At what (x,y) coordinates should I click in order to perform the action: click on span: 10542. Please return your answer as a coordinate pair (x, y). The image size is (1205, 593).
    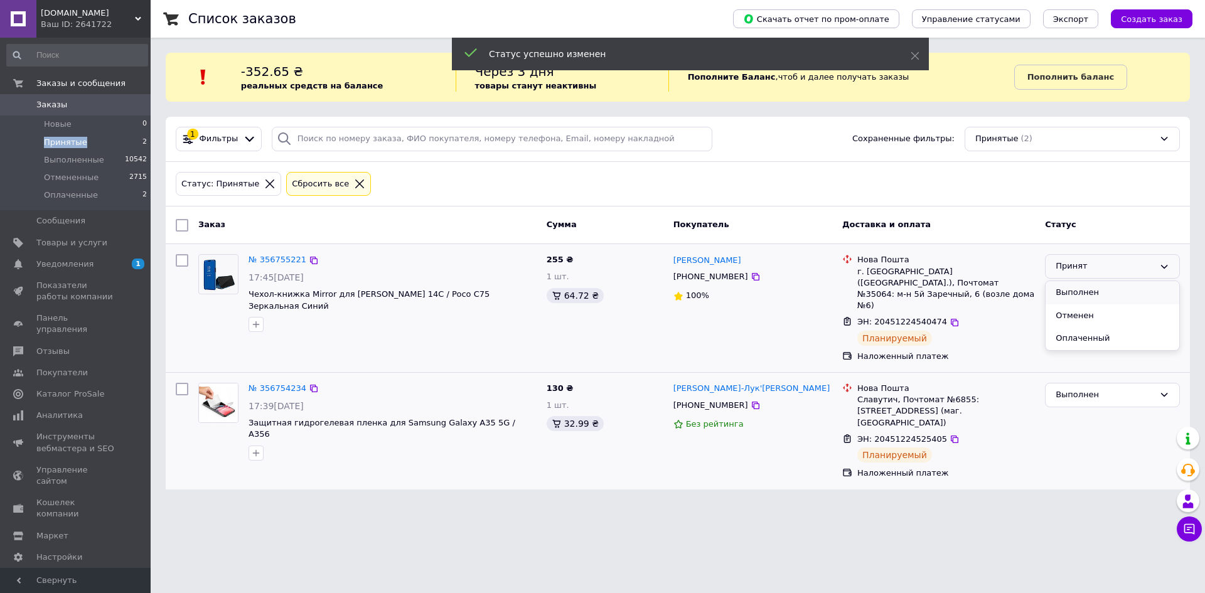
    Looking at the image, I should click on (136, 160).